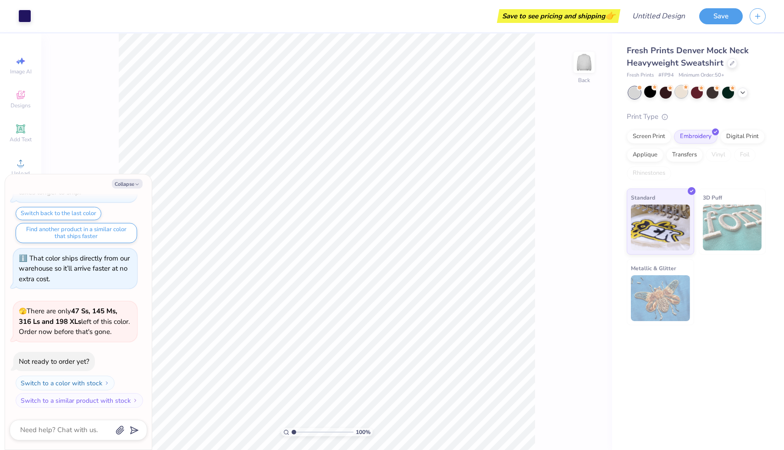 This screenshot has width=784, height=450. I want to click on span: Upload, so click(21, 173).